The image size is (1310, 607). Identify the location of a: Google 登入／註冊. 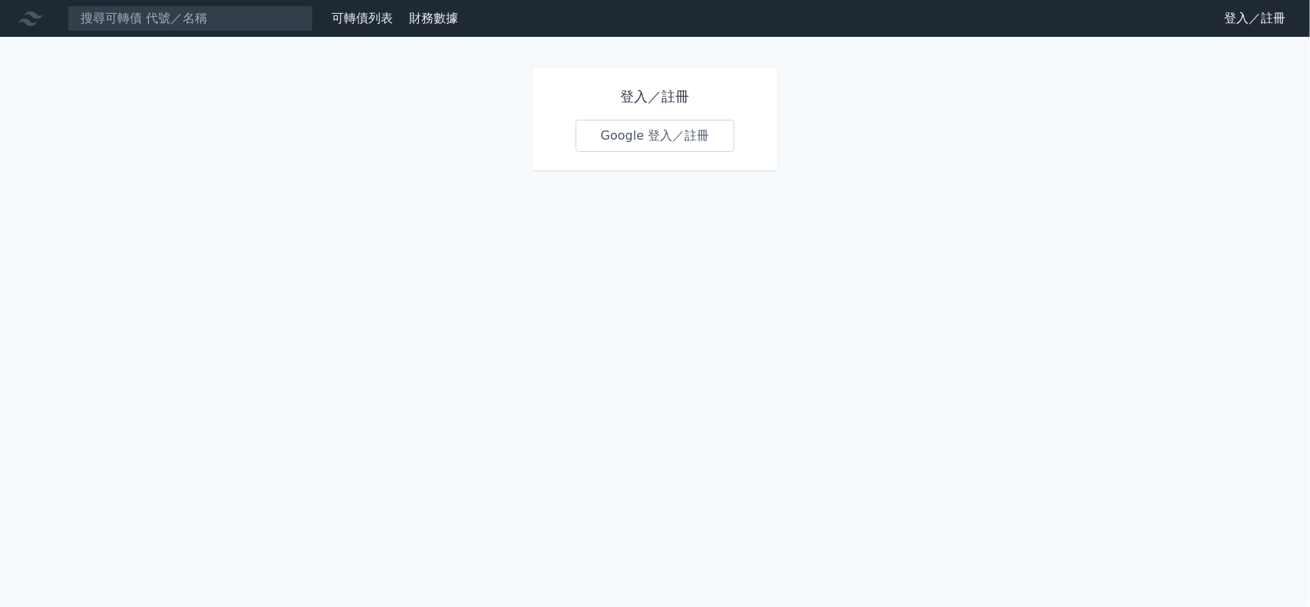
(655, 136).